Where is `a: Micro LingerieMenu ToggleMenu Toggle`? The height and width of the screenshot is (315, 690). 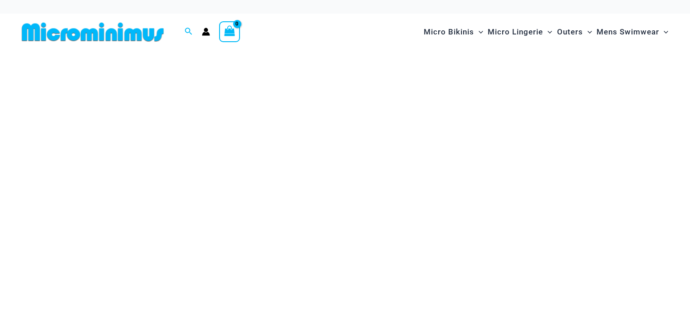
a: Micro LingerieMenu ToggleMenu Toggle is located at coordinates (520, 32).